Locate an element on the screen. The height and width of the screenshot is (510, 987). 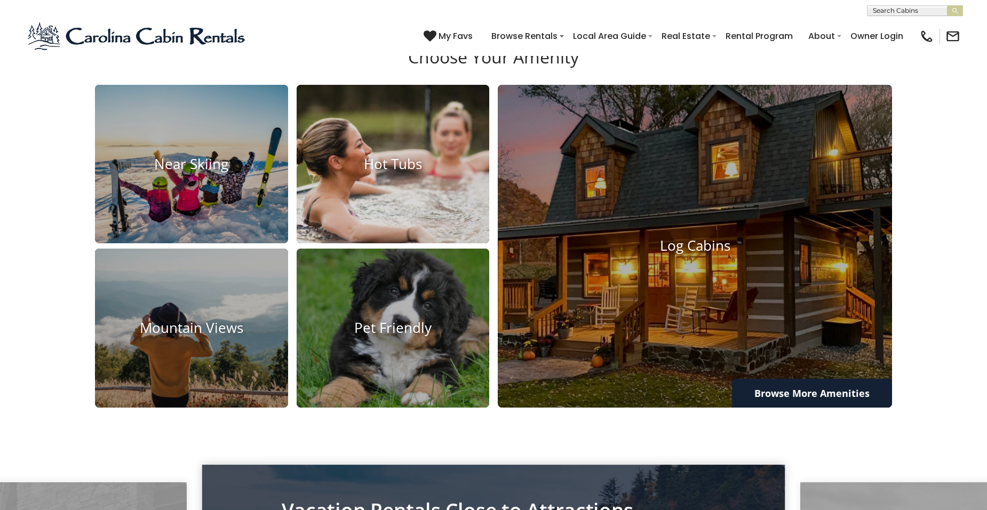
a: Owner Login is located at coordinates (877, 36).